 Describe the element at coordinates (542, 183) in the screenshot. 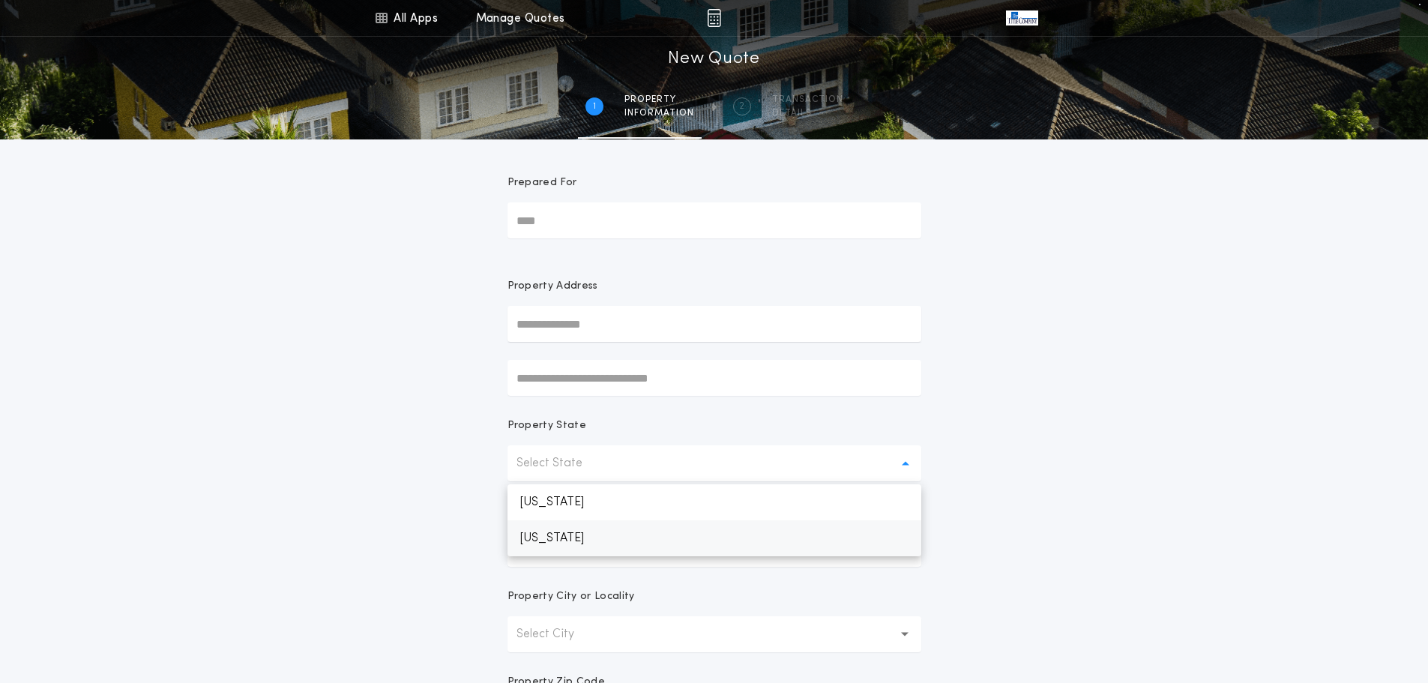

I see `p: Prepared For` at that location.